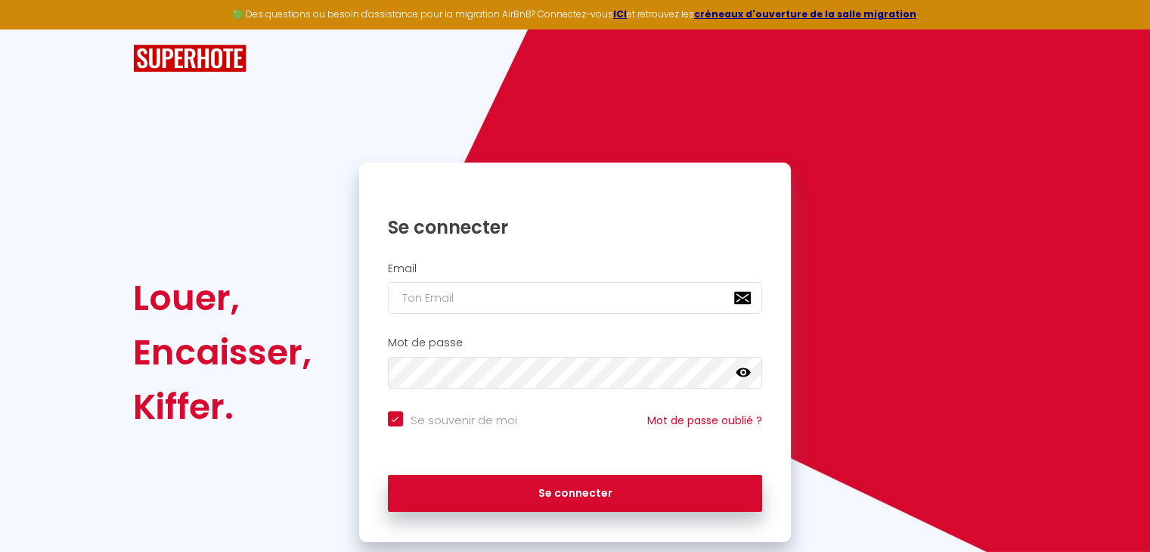 This screenshot has width=1150, height=552. Describe the element at coordinates (575, 227) in the screenshot. I see `h1: Se connecter` at that location.